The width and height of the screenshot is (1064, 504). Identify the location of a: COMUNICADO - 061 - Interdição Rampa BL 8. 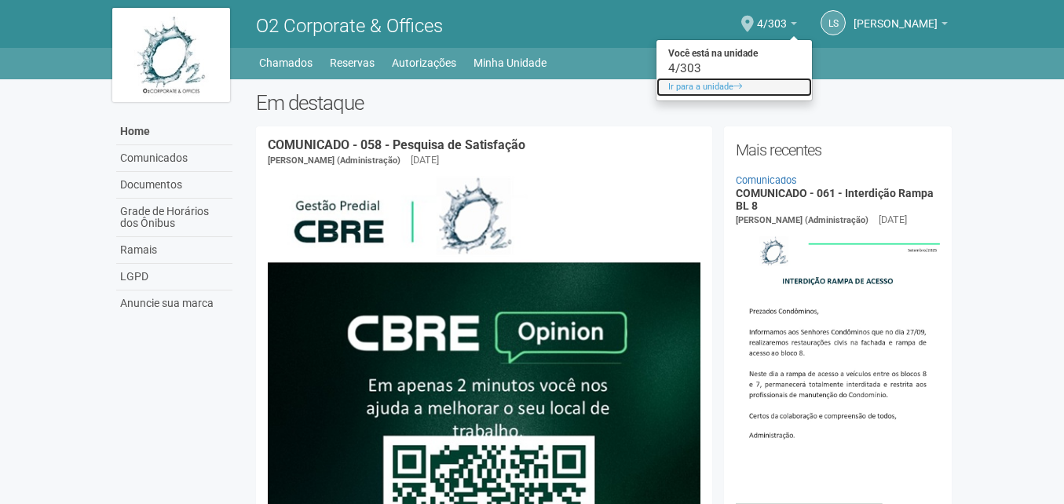
(834, 199).